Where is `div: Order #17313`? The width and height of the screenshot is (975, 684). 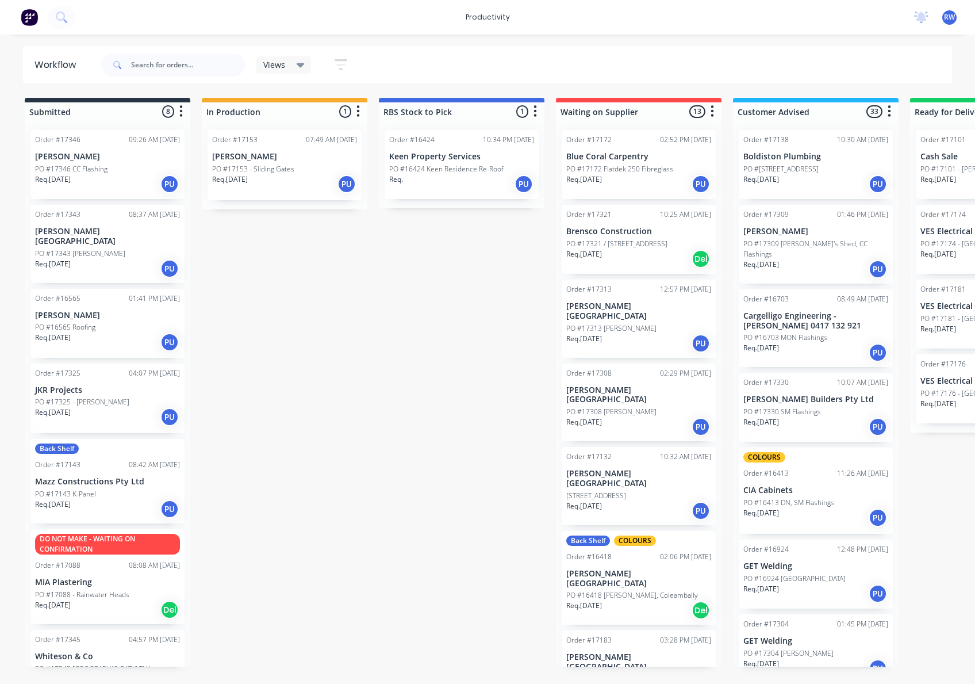
div: Order #17313 is located at coordinates (589, 289).